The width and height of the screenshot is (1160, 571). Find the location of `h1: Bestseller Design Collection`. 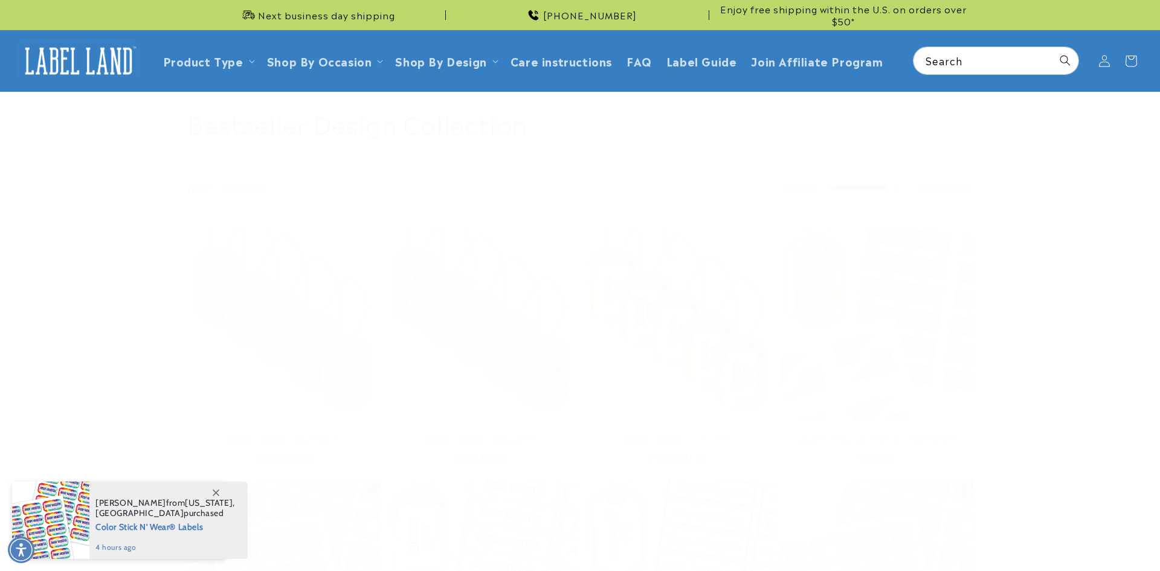

h1: Bestseller Design Collection is located at coordinates (580, 123).